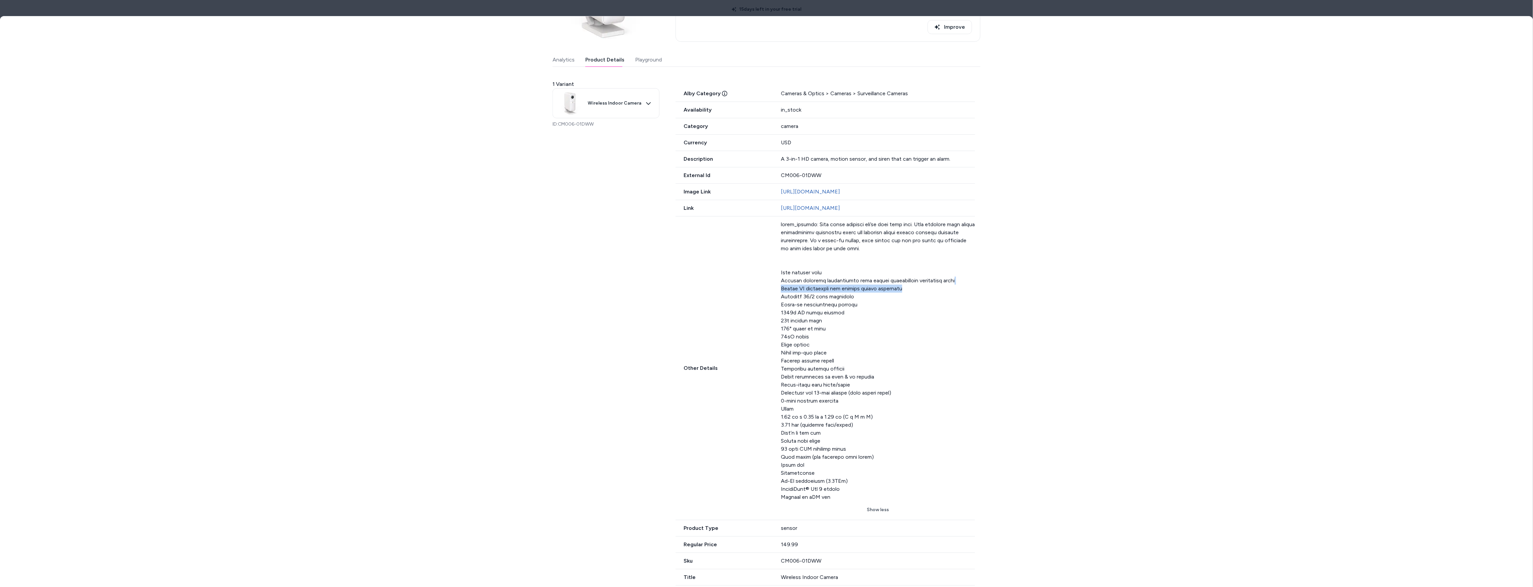 This screenshot has height=587, width=1533. Describe the element at coordinates (878, 578) in the screenshot. I see `div: Wireless Indoor Camera` at that location.